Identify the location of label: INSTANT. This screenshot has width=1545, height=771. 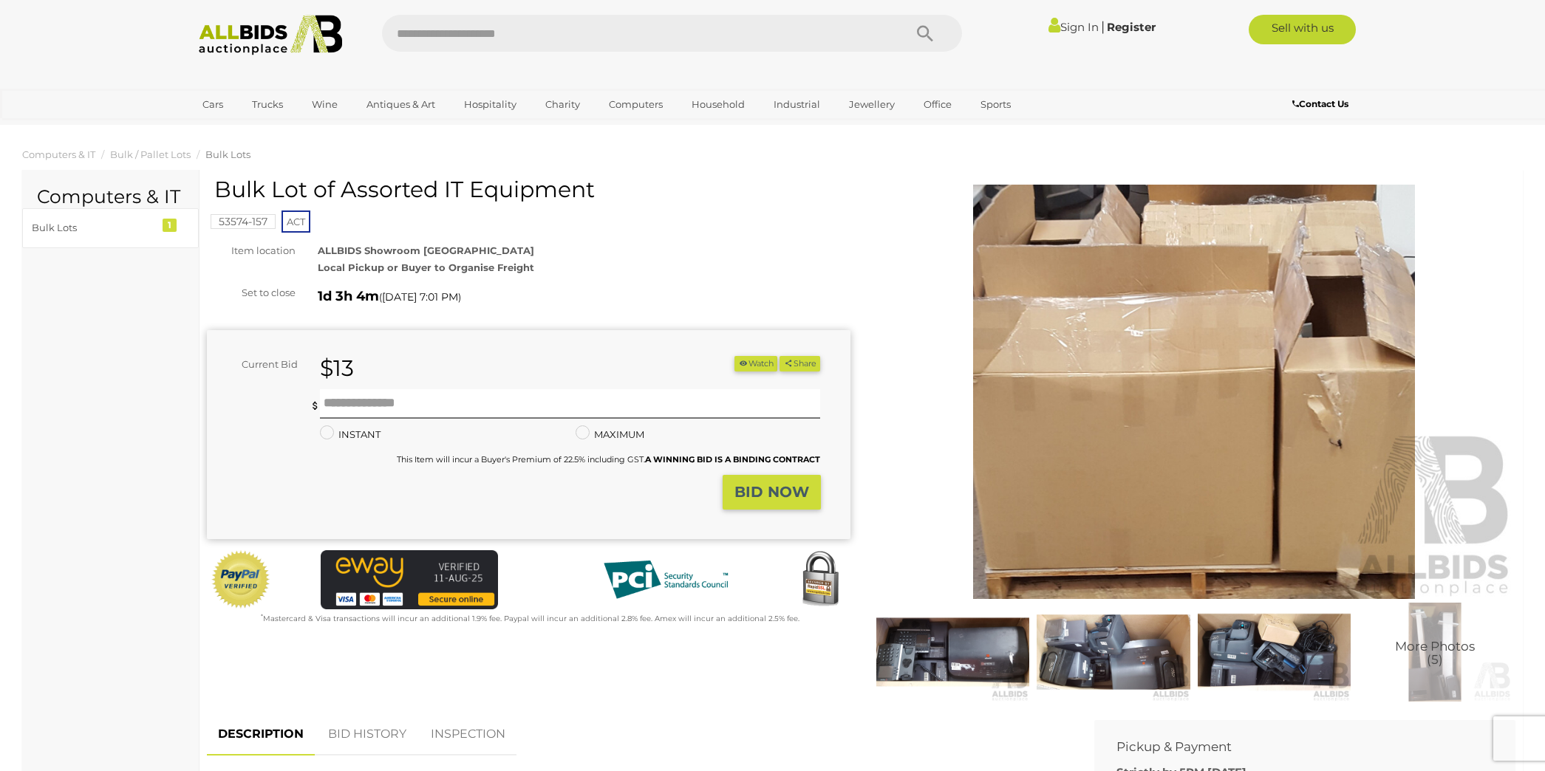
(350, 434).